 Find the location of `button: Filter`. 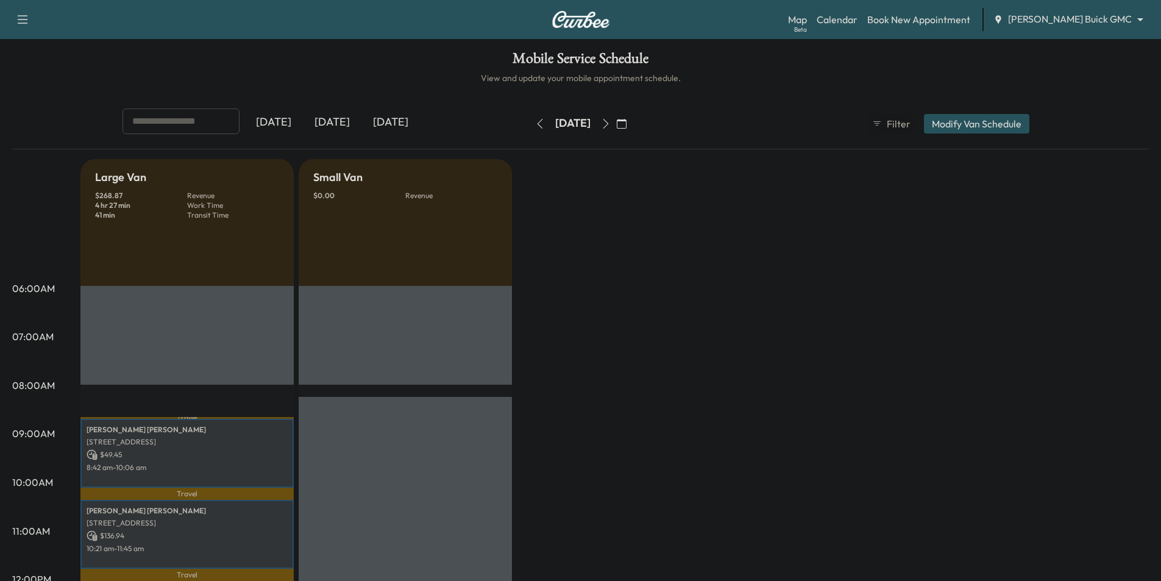

button: Filter is located at coordinates (890, 124).